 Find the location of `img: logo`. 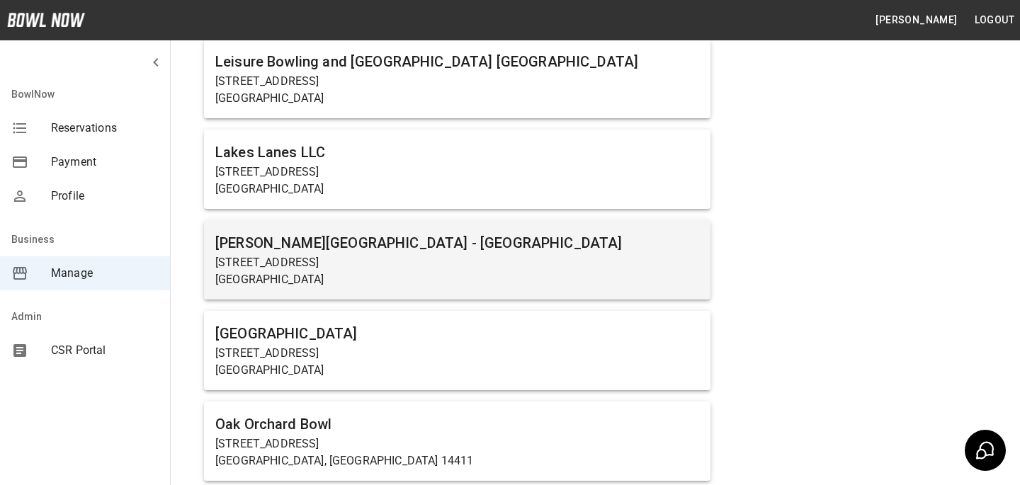

img: logo is located at coordinates (46, 20).